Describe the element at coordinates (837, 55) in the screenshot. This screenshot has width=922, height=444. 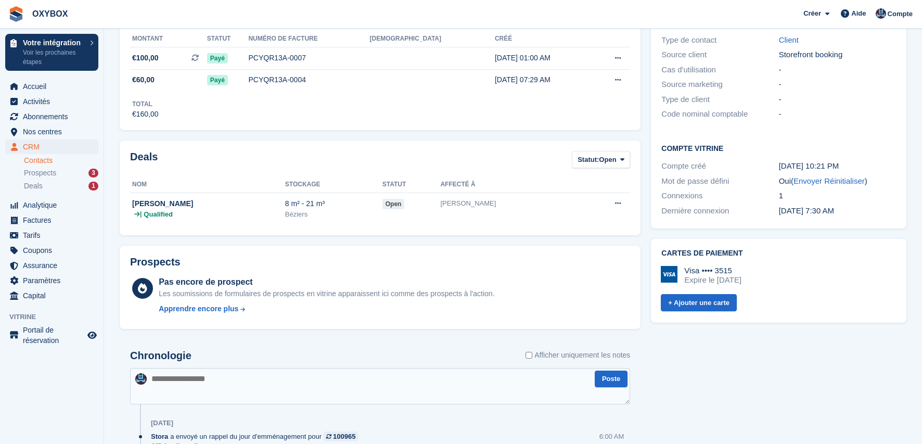
I see `div: Storefront booking` at that location.